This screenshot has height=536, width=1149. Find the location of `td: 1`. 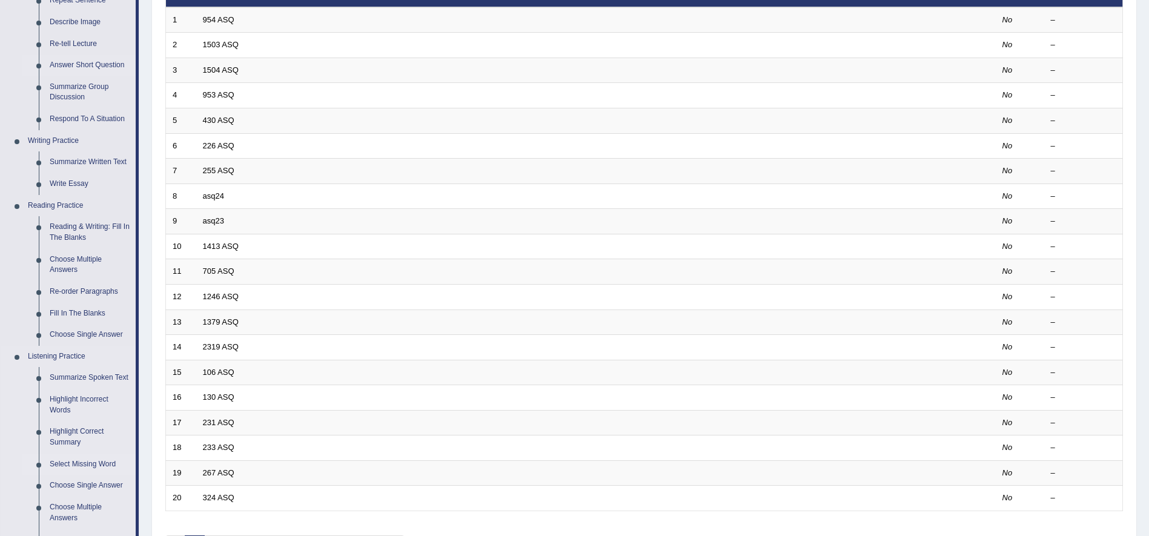

td: 1 is located at coordinates (181, 20).